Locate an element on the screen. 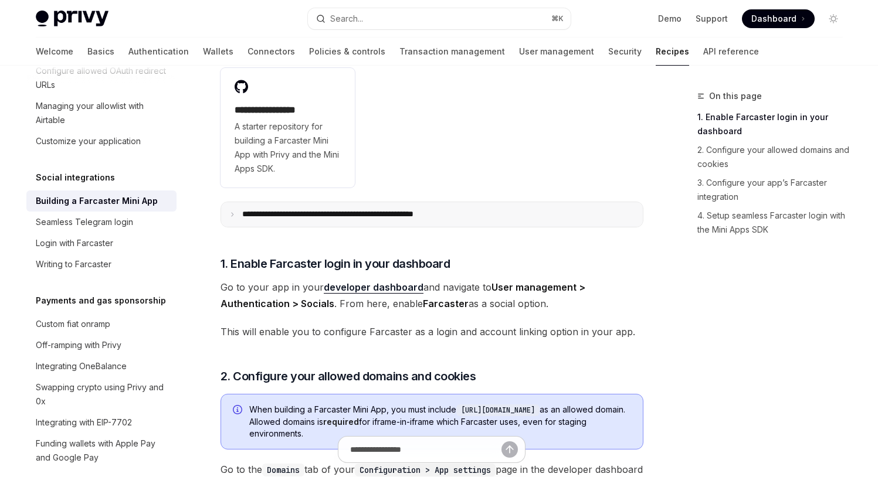 This screenshot has height=477, width=878. div: Login with Farcaster is located at coordinates (74, 243).